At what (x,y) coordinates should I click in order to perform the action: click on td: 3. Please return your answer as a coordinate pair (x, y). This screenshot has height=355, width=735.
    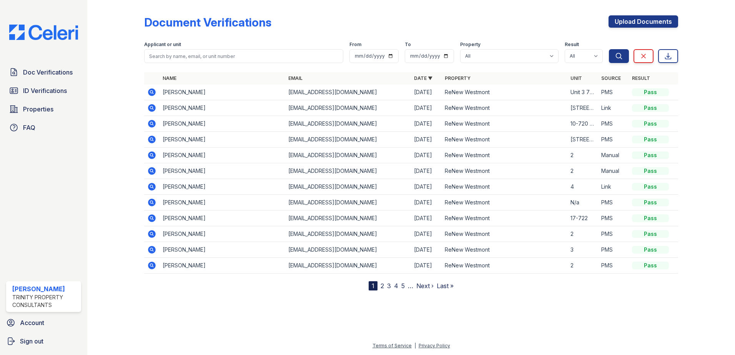
    Looking at the image, I should click on (583, 250).